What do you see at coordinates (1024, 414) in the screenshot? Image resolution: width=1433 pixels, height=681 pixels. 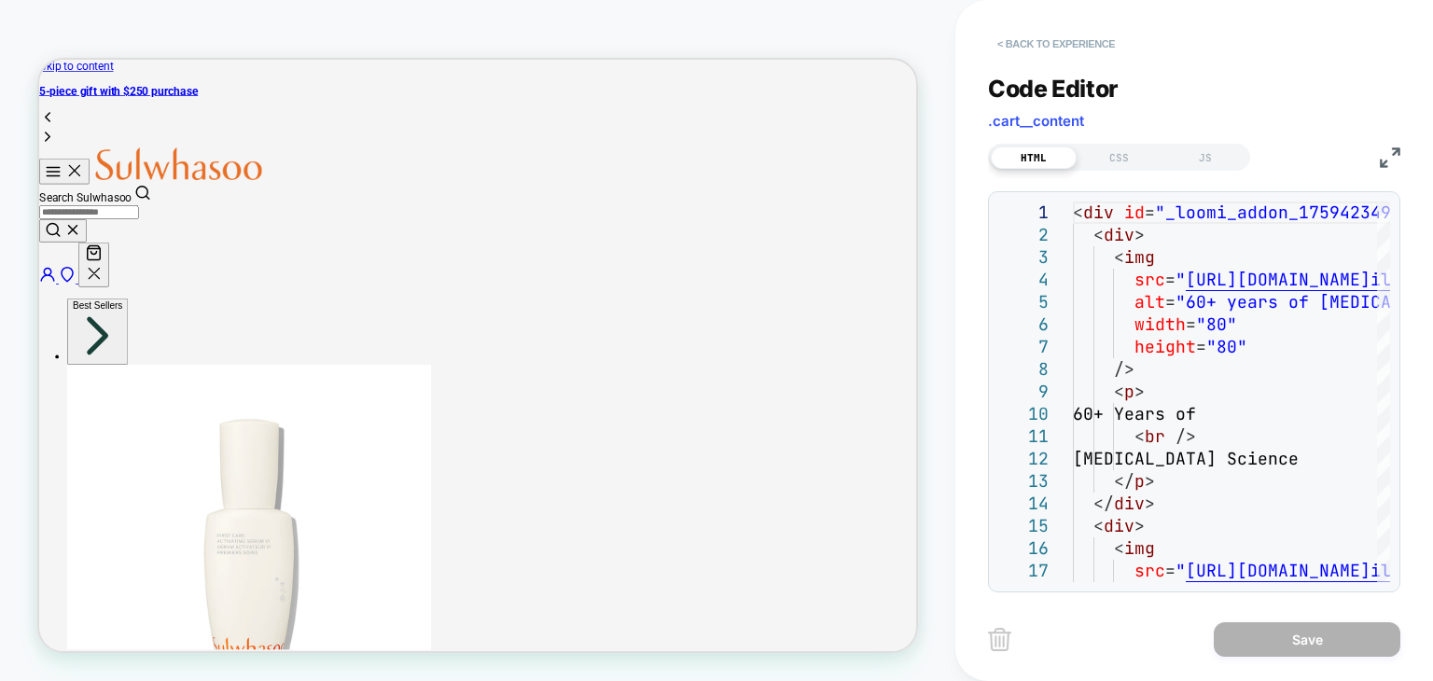 I see `div: 10` at bounding box center [1024, 414].